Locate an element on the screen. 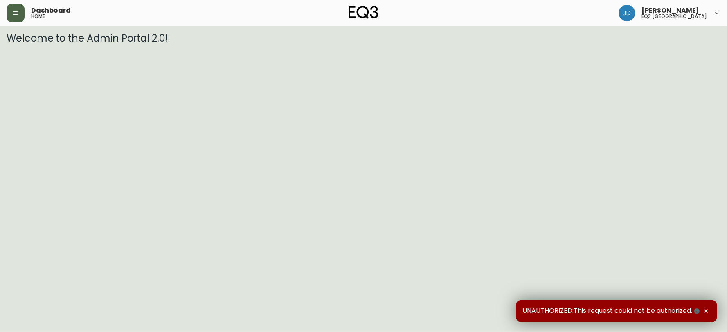 The height and width of the screenshot is (332, 727). span: UNAUTHORIZED:This request could not be authorized. is located at coordinates (612, 311).